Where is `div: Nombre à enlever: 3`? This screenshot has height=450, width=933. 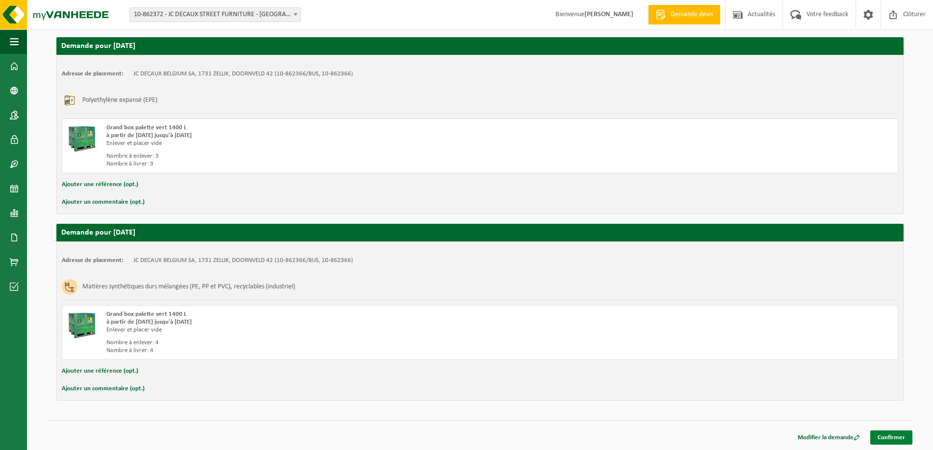
div: Nombre à enlever: 3 is located at coordinates (313, 156).